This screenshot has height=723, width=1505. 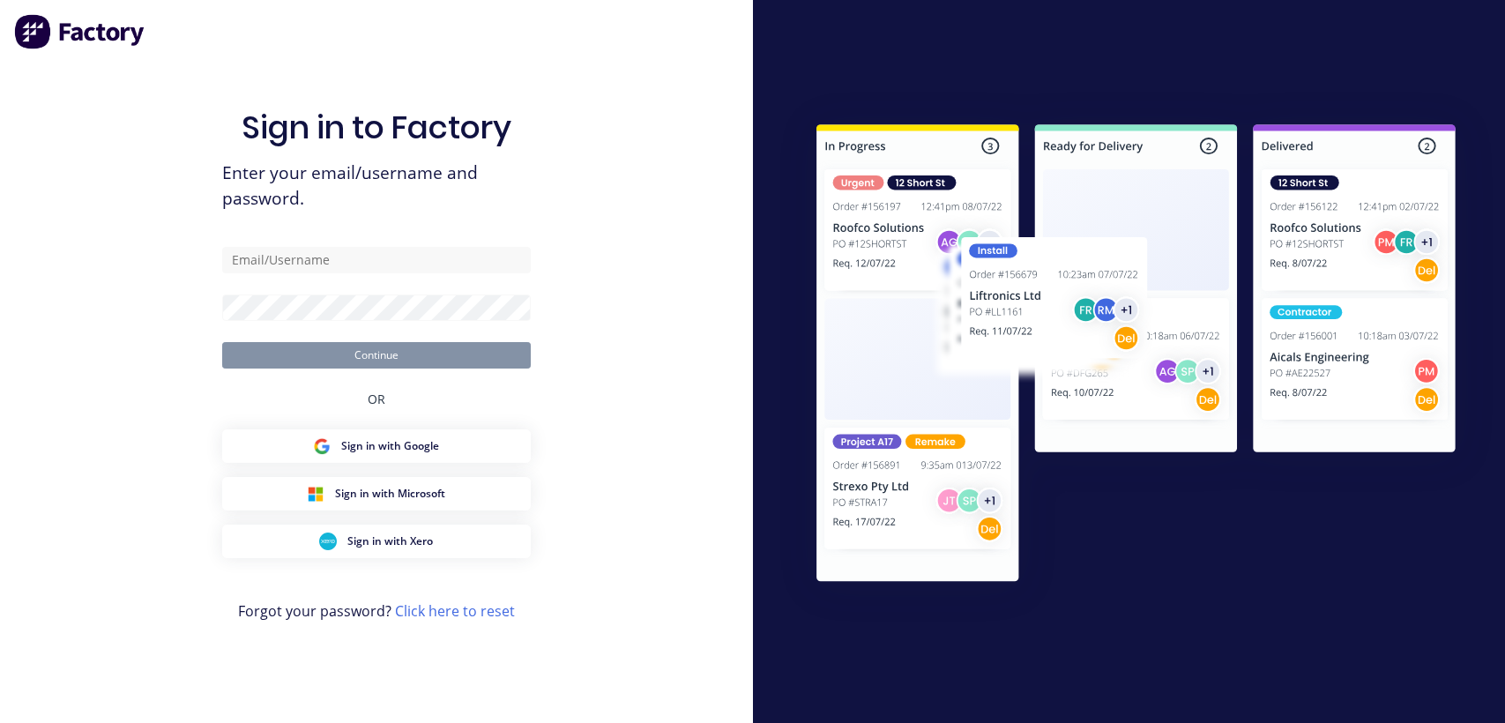 What do you see at coordinates (377, 260) in the screenshot?
I see `input: Email/Username` at bounding box center [377, 260].